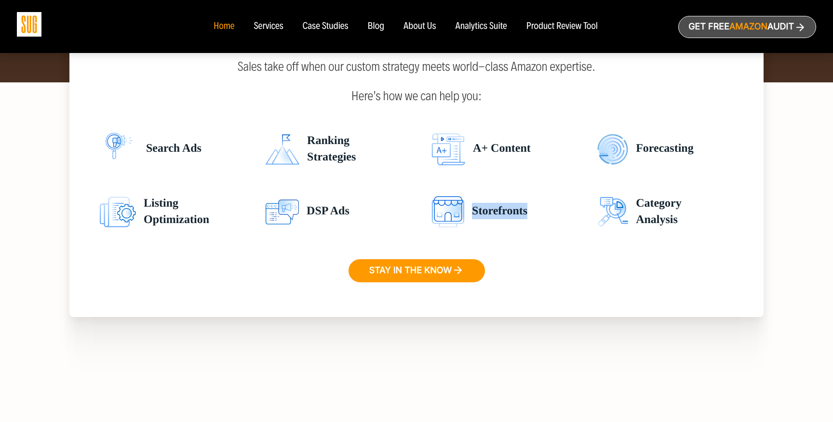 This screenshot has height=422, width=833. Describe the element at coordinates (481, 27) in the screenshot. I see `a: Analytics Suite` at that location.